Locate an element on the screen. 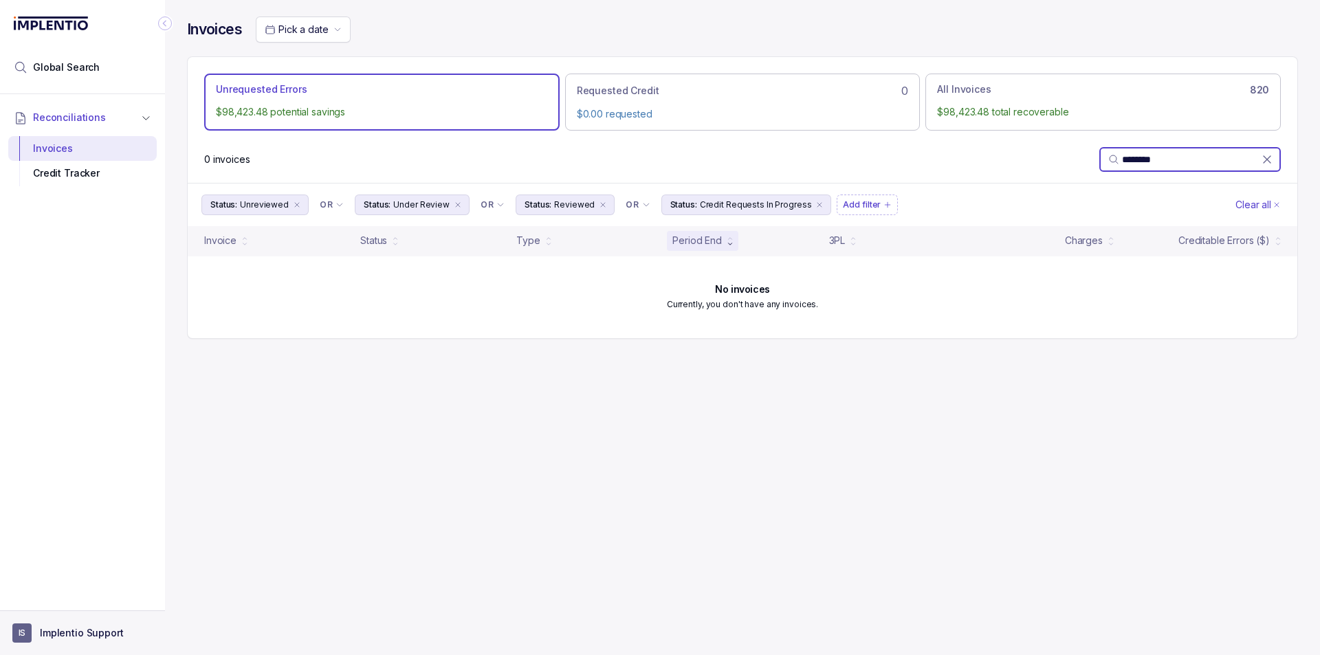 Image resolution: width=1320 pixels, height=655 pixels. p: Implentio Support is located at coordinates (82, 633).